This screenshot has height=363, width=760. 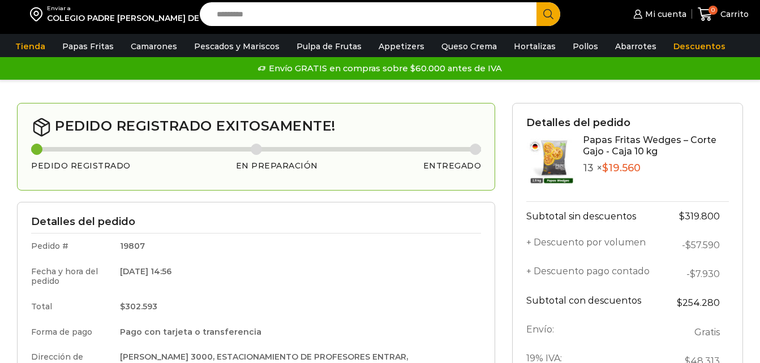 What do you see at coordinates (81, 166) in the screenshot?
I see `h3: Pedido registrado` at bounding box center [81, 166].